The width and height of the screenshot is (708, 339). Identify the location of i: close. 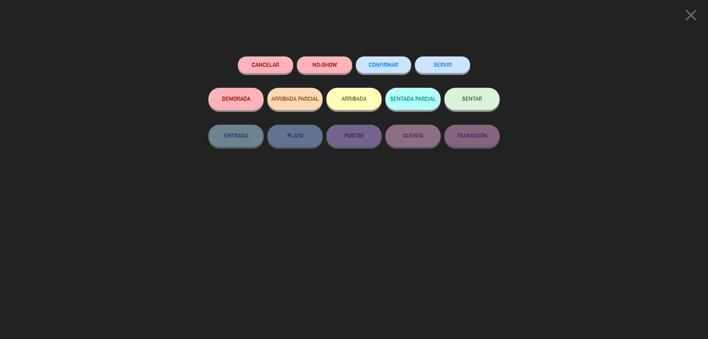
(691, 15).